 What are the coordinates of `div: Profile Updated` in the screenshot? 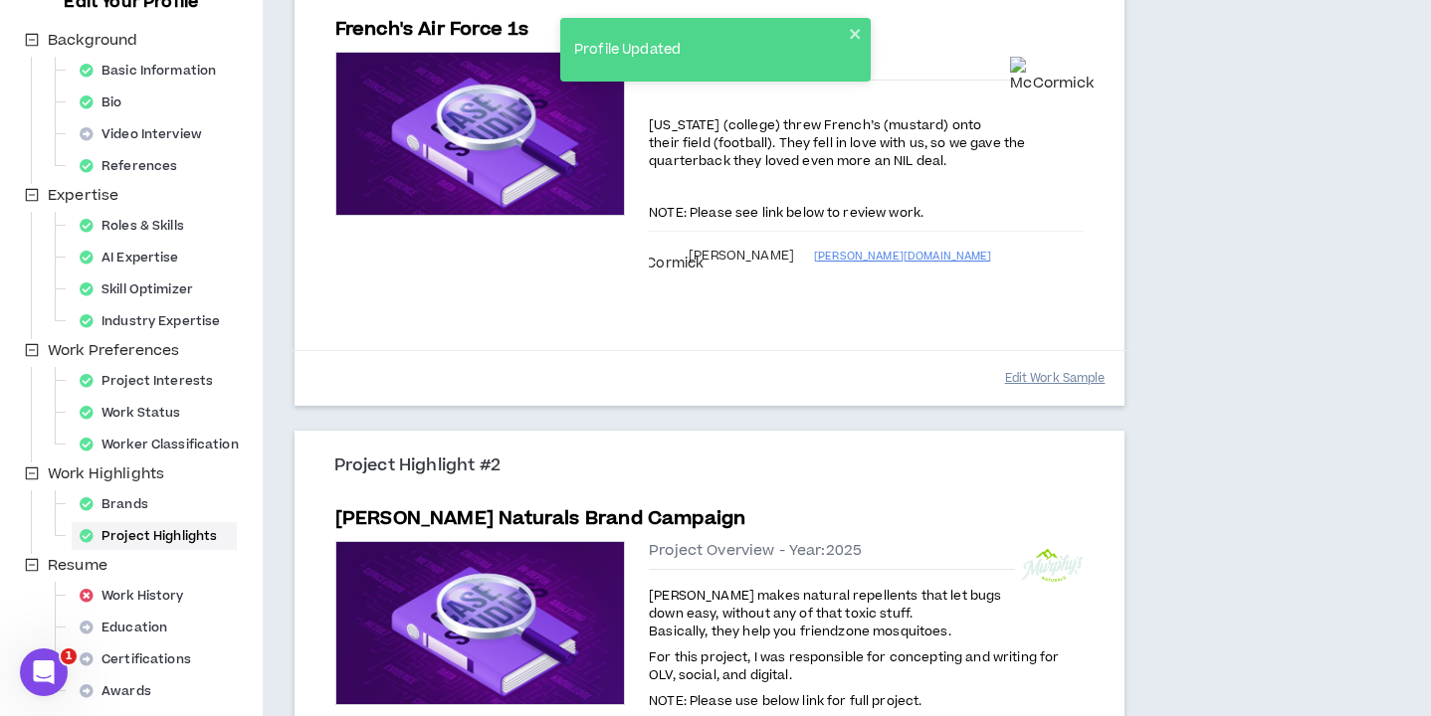 It's located at (708, 50).